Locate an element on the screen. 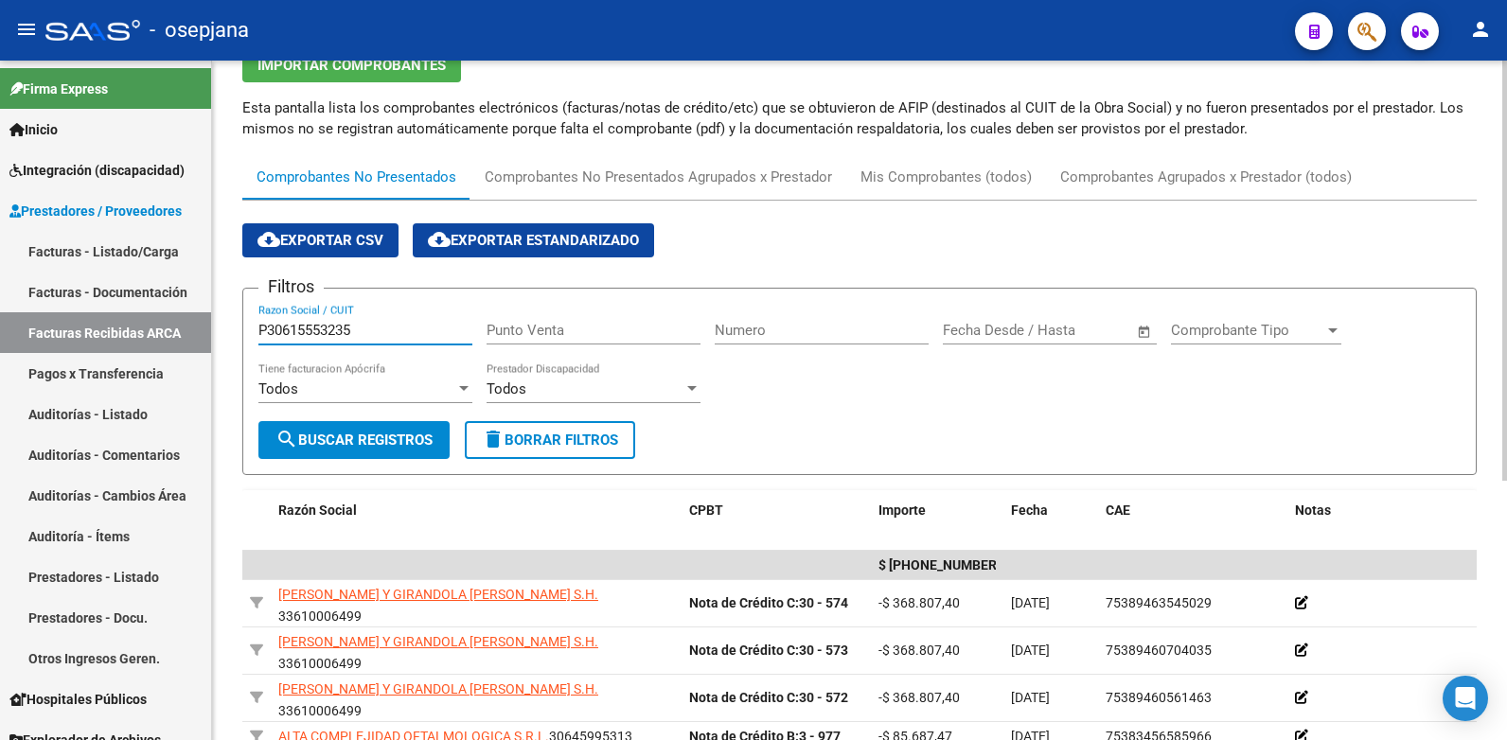  button: Exportar CSV is located at coordinates (320, 240).